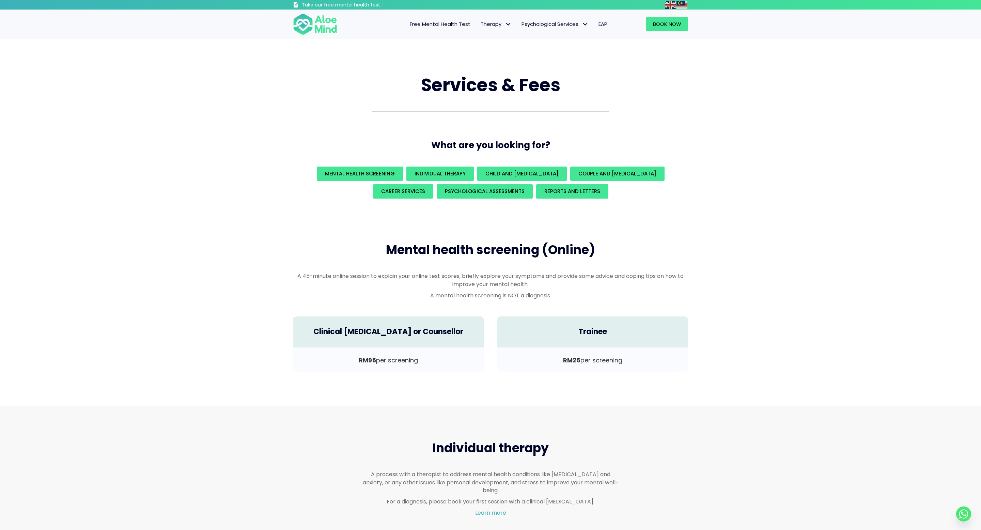 This screenshot has height=530, width=981. I want to click on a: Whatsapp, so click(963, 514).